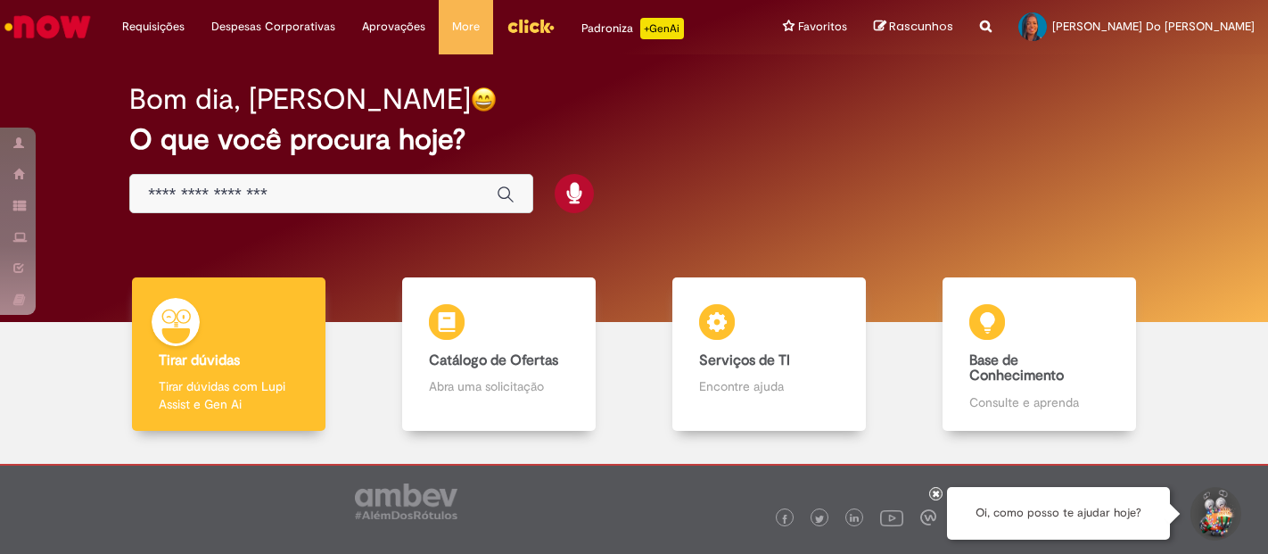 The width and height of the screenshot is (1268, 554). Describe the element at coordinates (406, 501) in the screenshot. I see `img: logo_footer_ambev_rotulo_gray.png` at that location.